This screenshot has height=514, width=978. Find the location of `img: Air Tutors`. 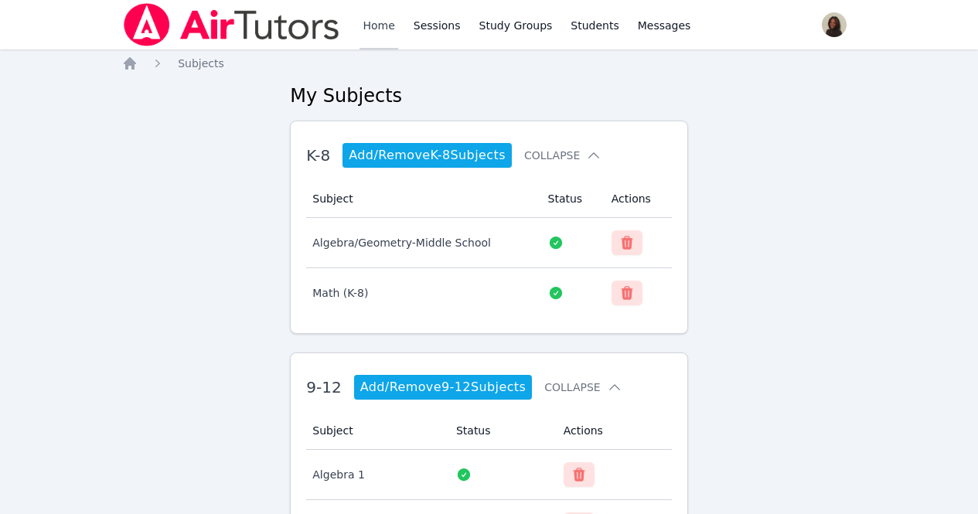

img: Air Tutors is located at coordinates (231, 25).